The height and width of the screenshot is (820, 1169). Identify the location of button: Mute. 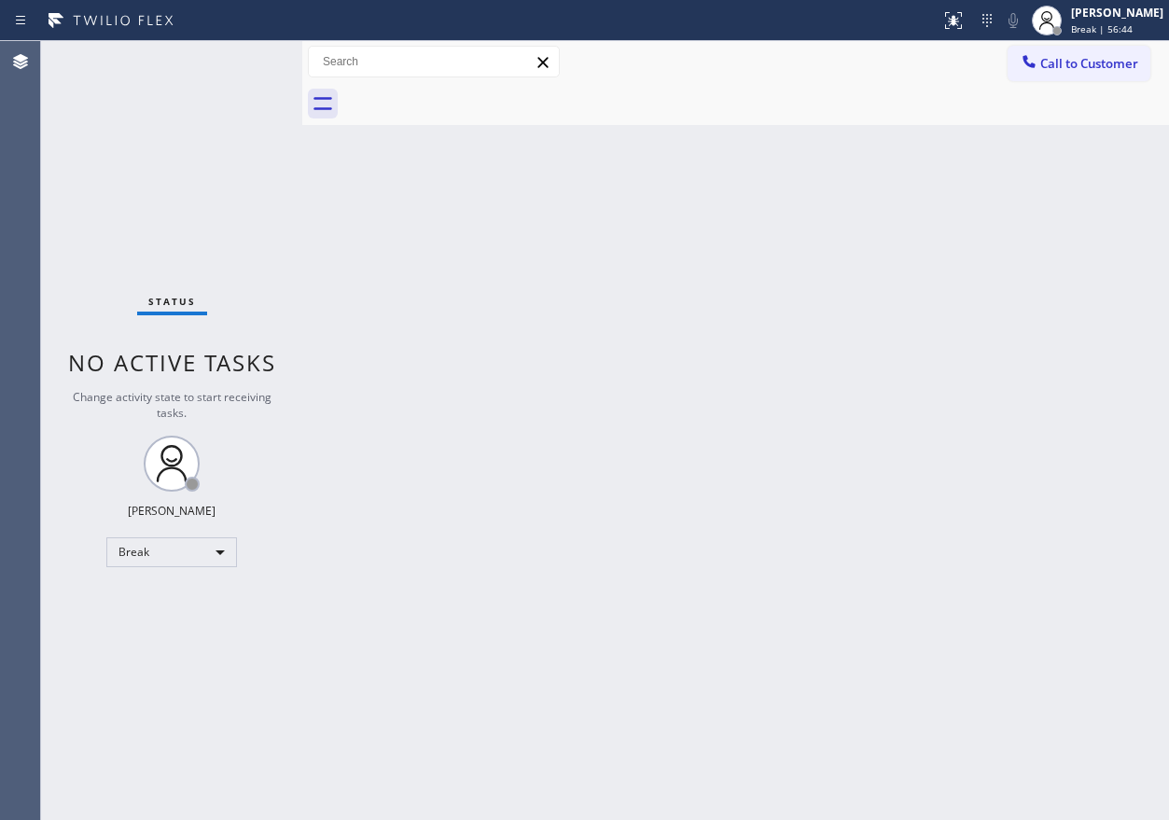
(1013, 21).